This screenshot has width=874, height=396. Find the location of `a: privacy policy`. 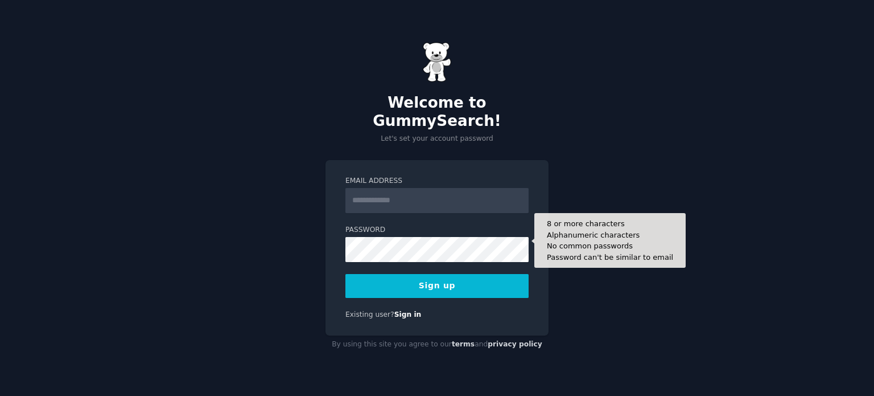

a: privacy policy is located at coordinates (515, 344).